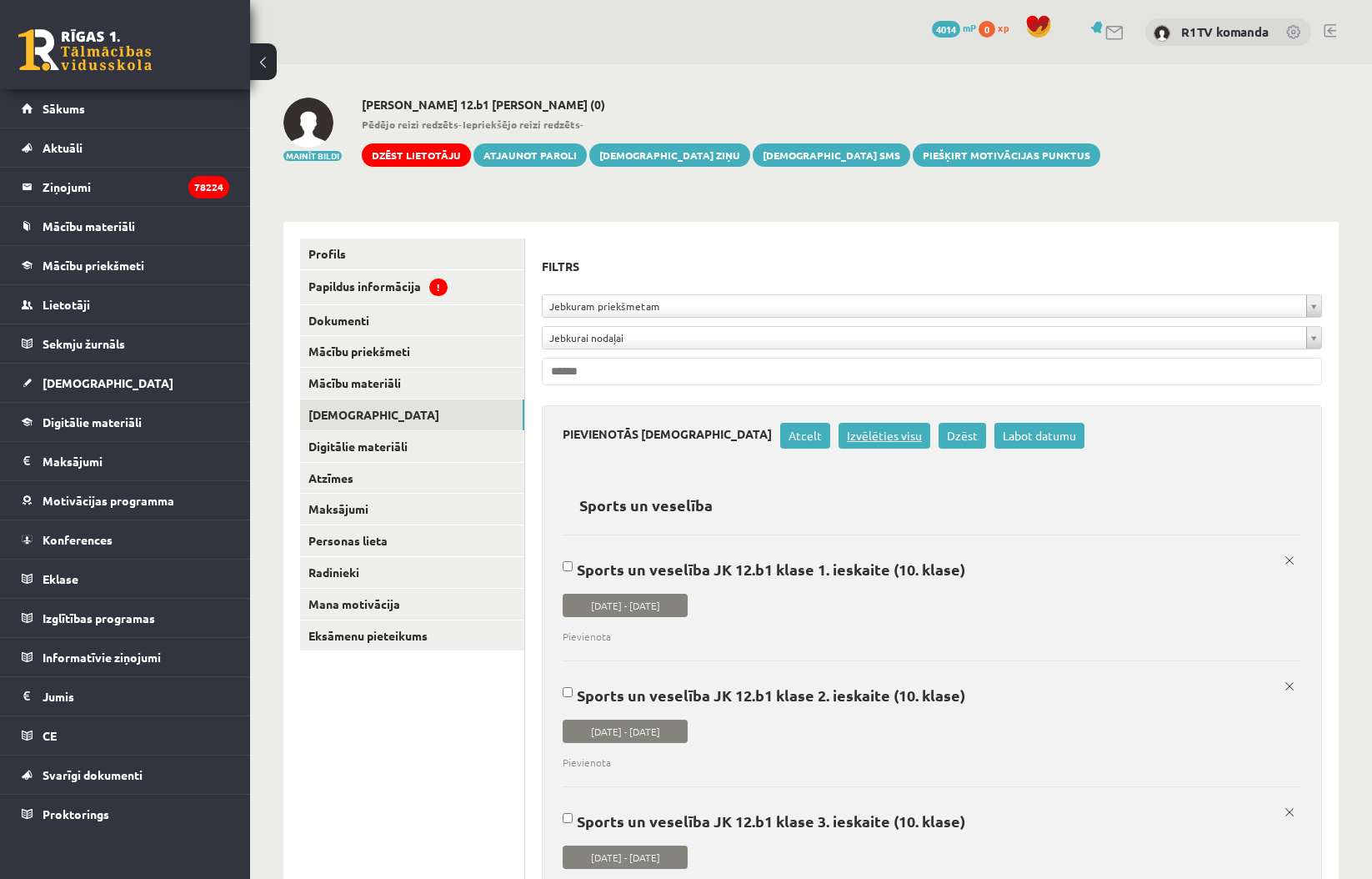 Image resolution: width=1372 pixels, height=879 pixels. Describe the element at coordinates (126, 775) in the screenshot. I see `a: Svarīgi dokumenti` at that location.